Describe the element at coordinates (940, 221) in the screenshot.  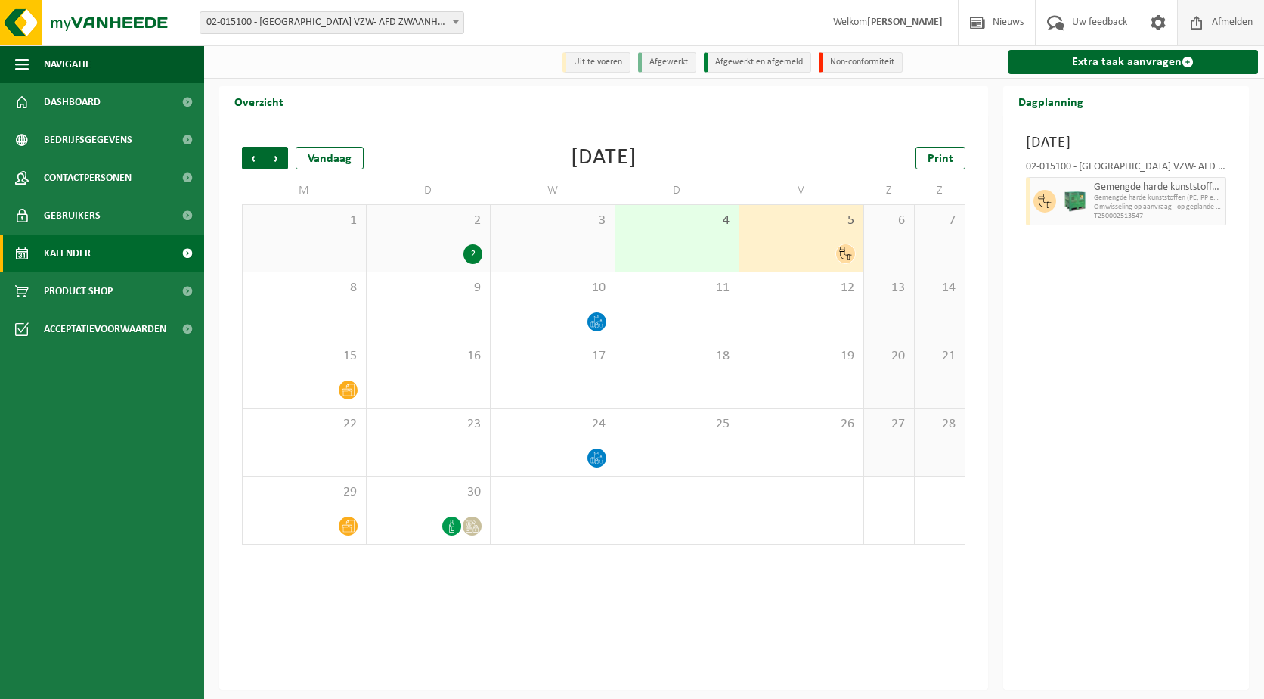
I see `span: 7` at that location.